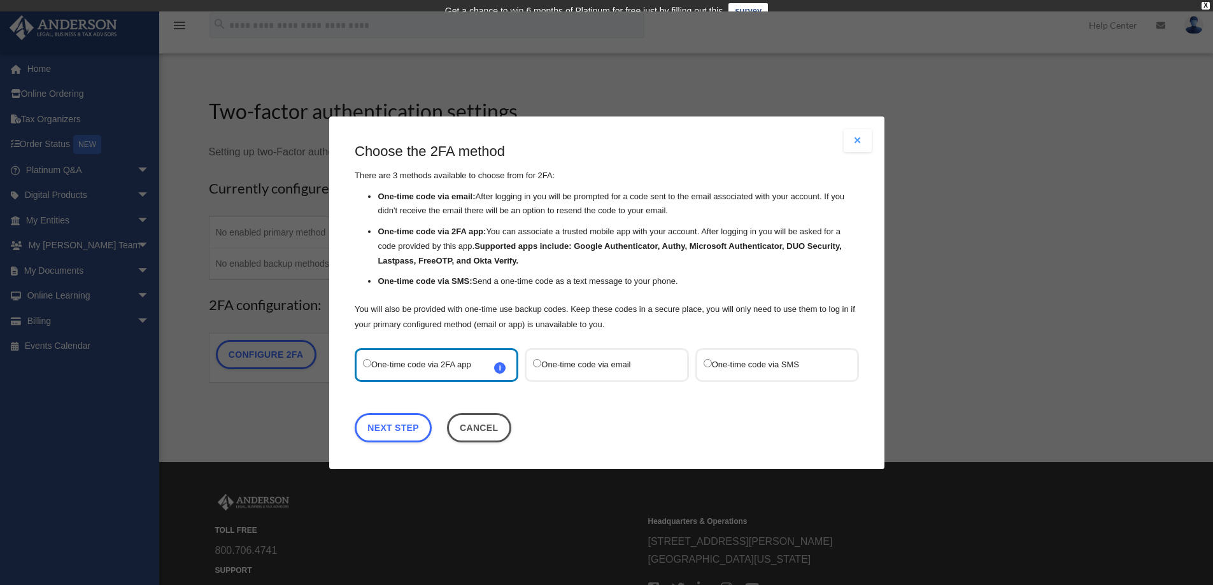 This screenshot has height=585, width=1213. Describe the element at coordinates (607, 237) in the screenshot. I see `div: There are 3 methods available to choose from for 2FA:` at that location.